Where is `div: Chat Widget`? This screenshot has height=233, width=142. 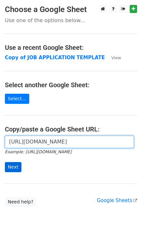 div: Chat Widget is located at coordinates (126, 217).